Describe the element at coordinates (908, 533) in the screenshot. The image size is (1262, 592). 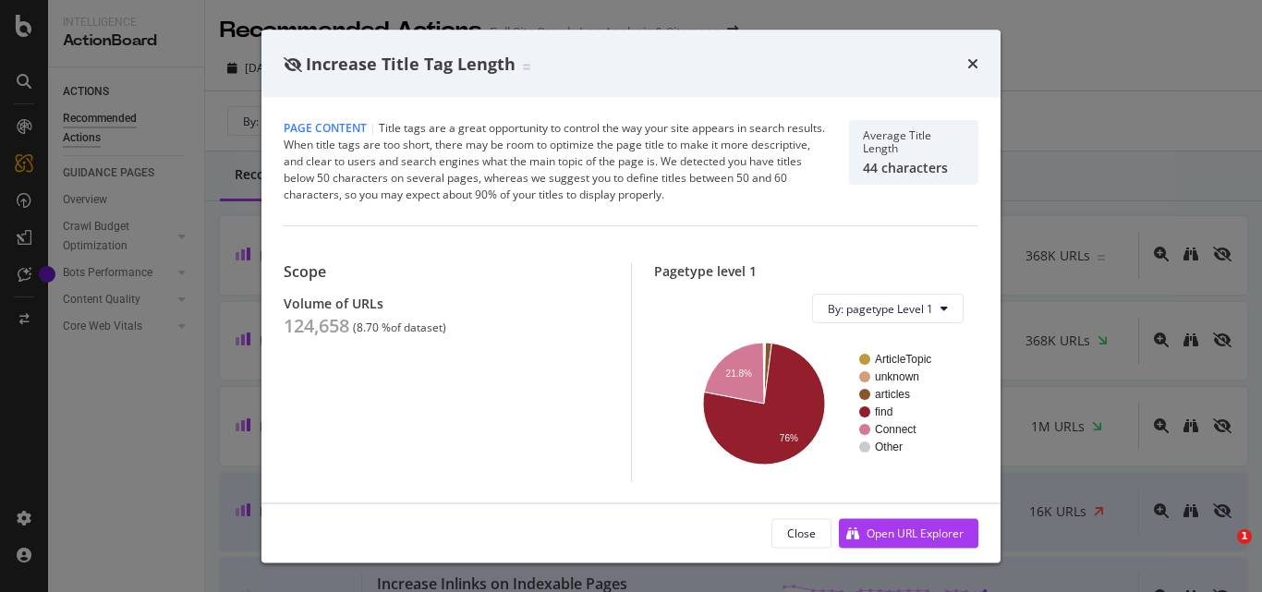
I see `button: Open URL Explorer` at that location.